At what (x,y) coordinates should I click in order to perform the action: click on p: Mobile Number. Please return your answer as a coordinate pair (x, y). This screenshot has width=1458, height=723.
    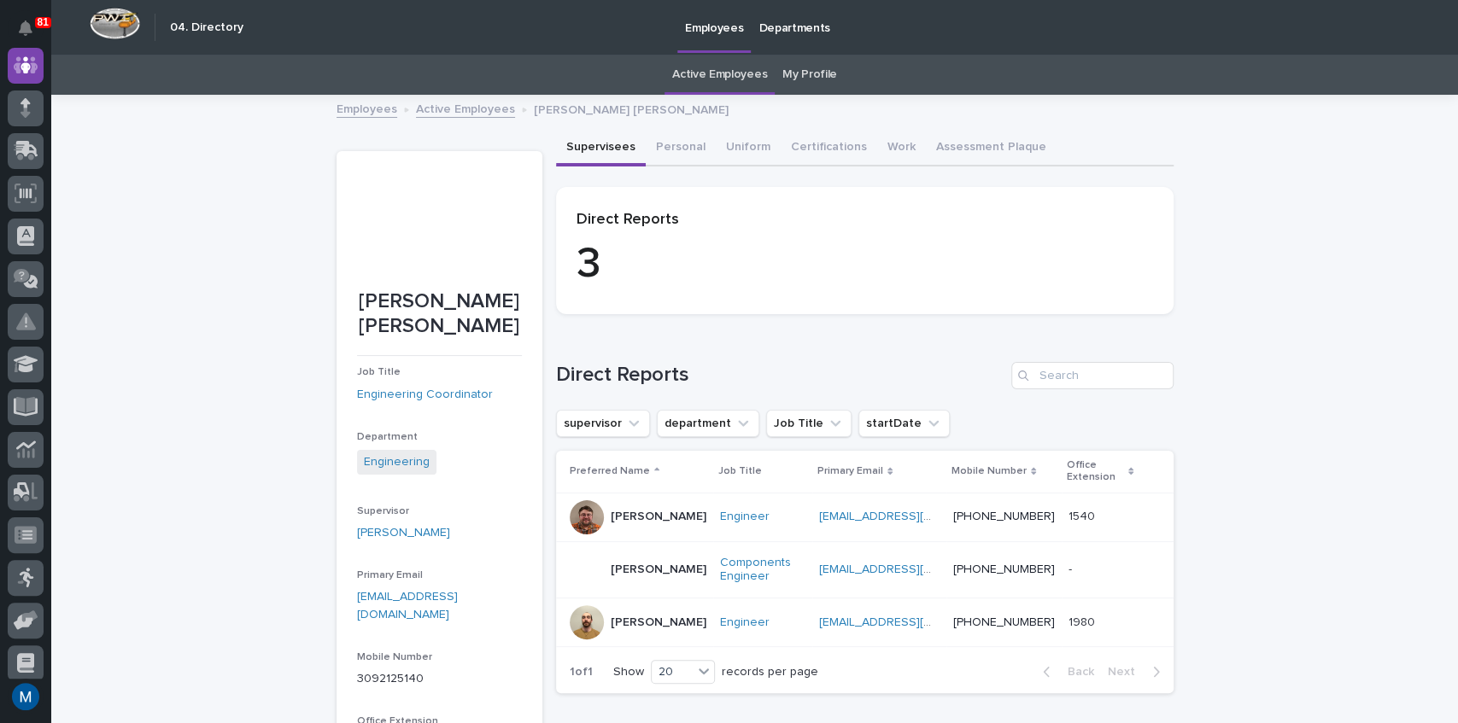
    Looking at the image, I should click on (989, 471).